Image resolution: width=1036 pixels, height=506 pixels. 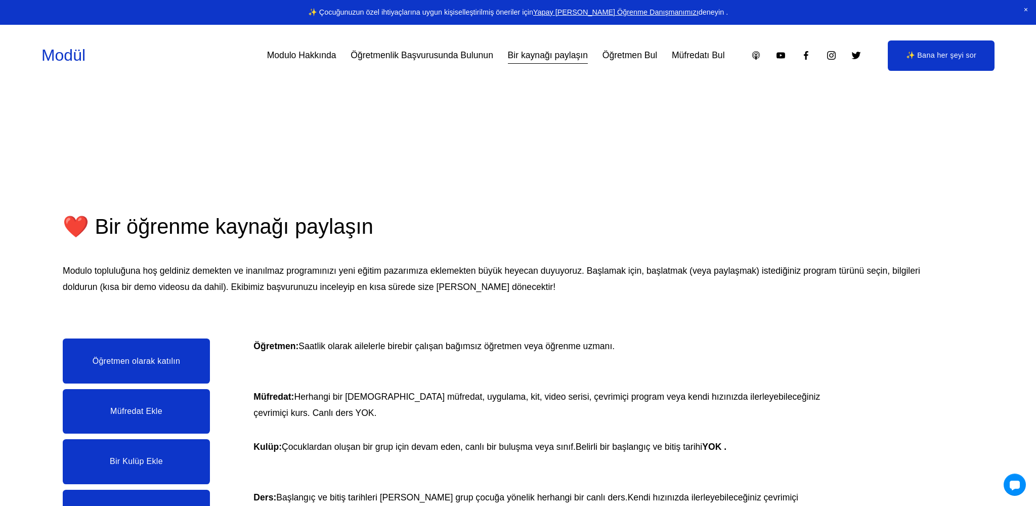 What do you see at coordinates (548, 55) in the screenshot?
I see `a: Bir kaynağı paylaşın` at bounding box center [548, 55].